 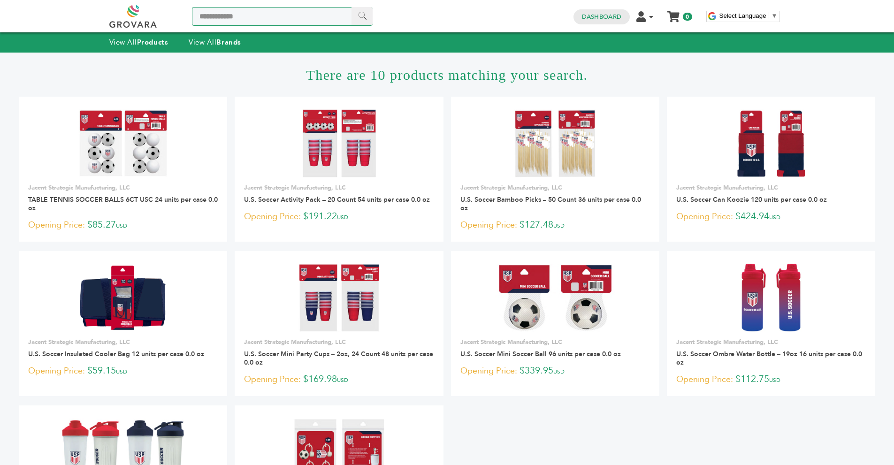 What do you see at coordinates (339, 380) in the screenshot?
I see `p: $169.98` at bounding box center [339, 380].